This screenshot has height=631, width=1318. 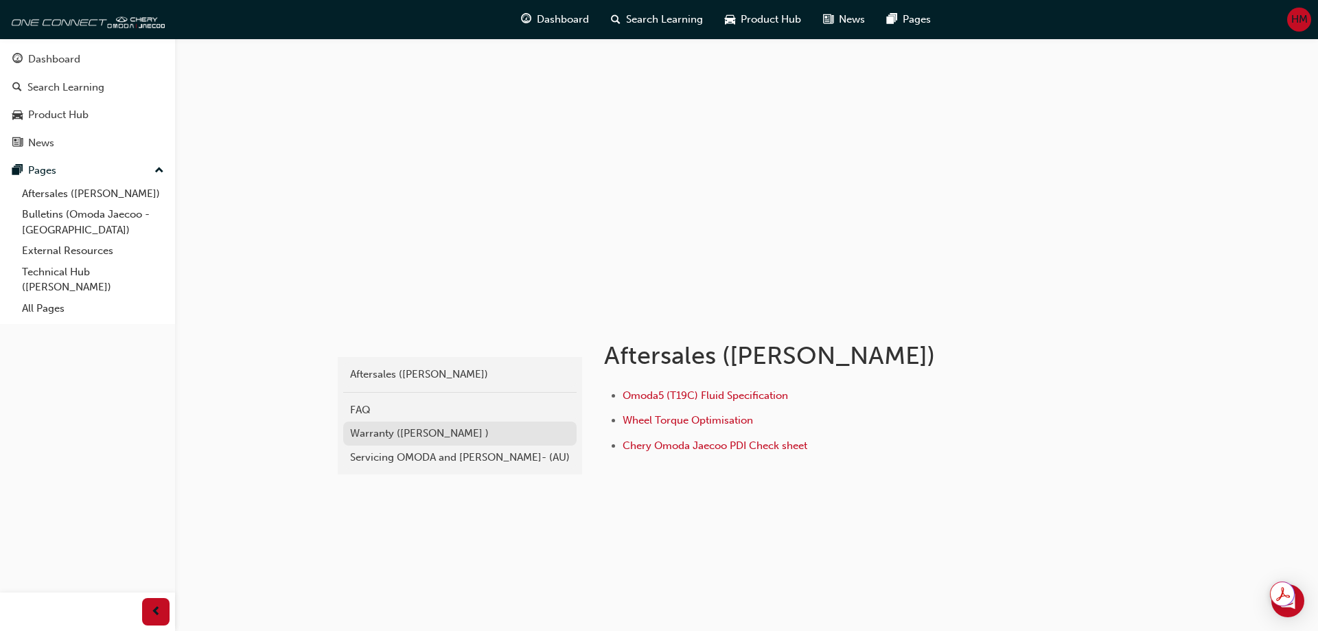 I want to click on span: Chery Omoda Jaecoo PDI Check sheet, so click(x=715, y=446).